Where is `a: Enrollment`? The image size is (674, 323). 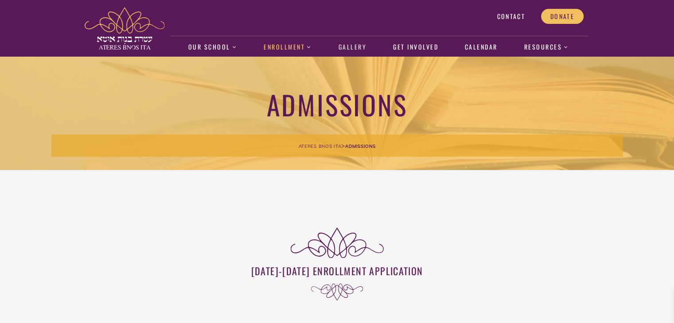 a: Enrollment is located at coordinates (287, 47).